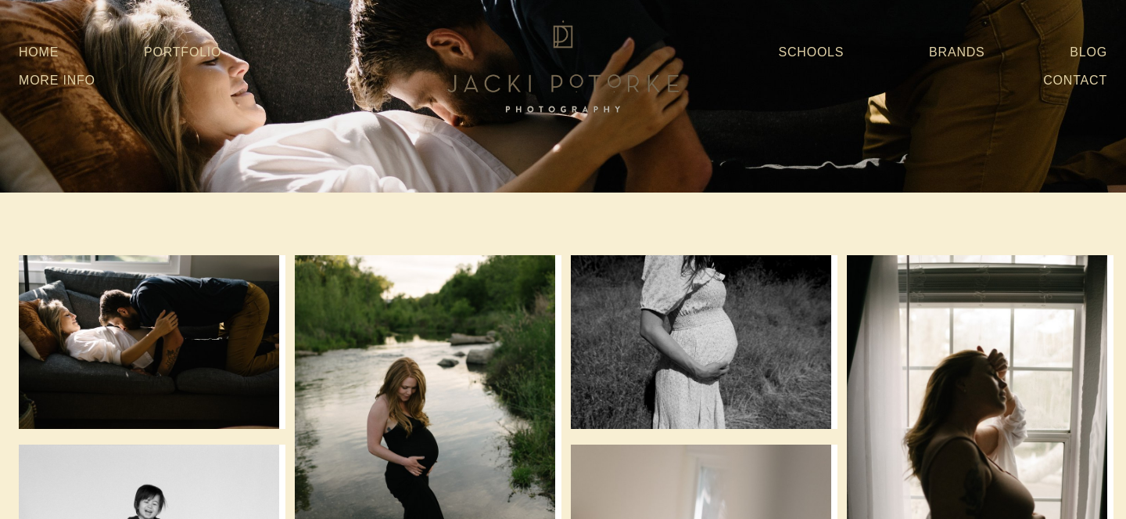  What do you see at coordinates (563, 66) in the screenshot?
I see `img: Jacki Potorke Sacramento Family Photographer` at bounding box center [563, 66].